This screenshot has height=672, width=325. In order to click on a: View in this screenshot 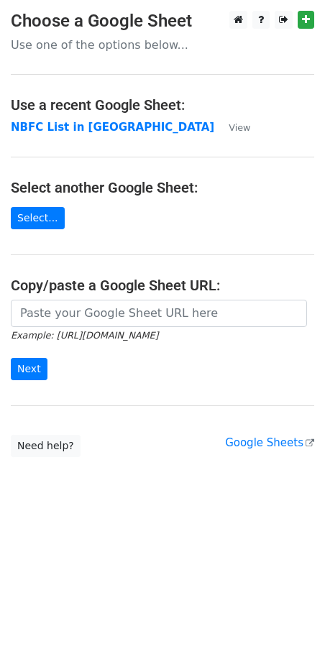, I will do `click(232, 127)`.